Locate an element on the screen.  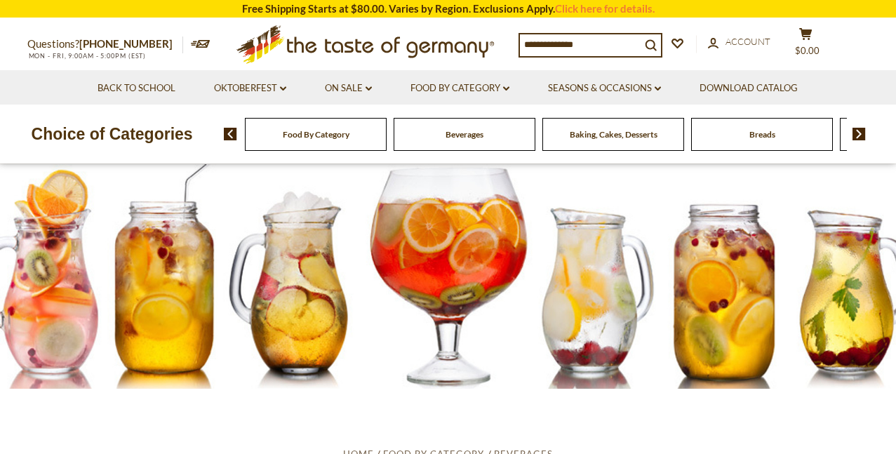
a: Beverages is located at coordinates (465, 134).